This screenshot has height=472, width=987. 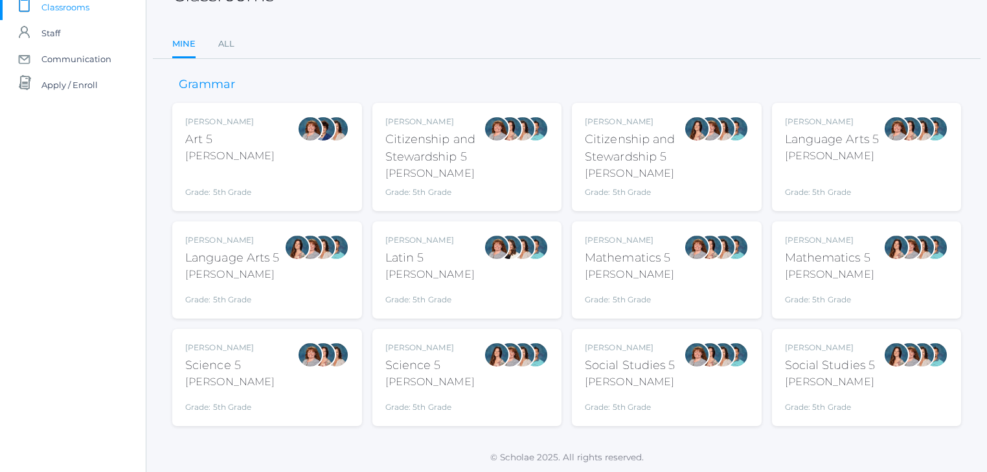 I want to click on a: All, so click(x=226, y=44).